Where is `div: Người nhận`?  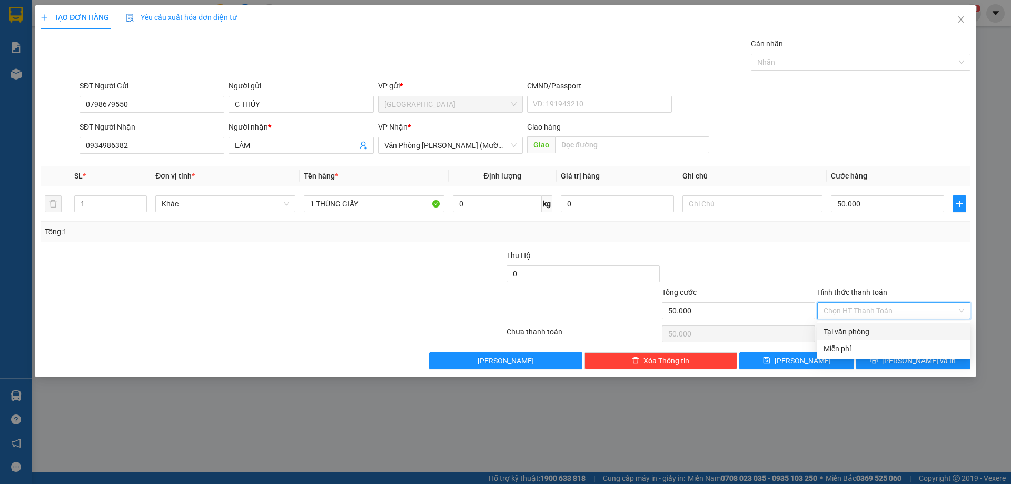 div: Người nhận is located at coordinates (301, 127).